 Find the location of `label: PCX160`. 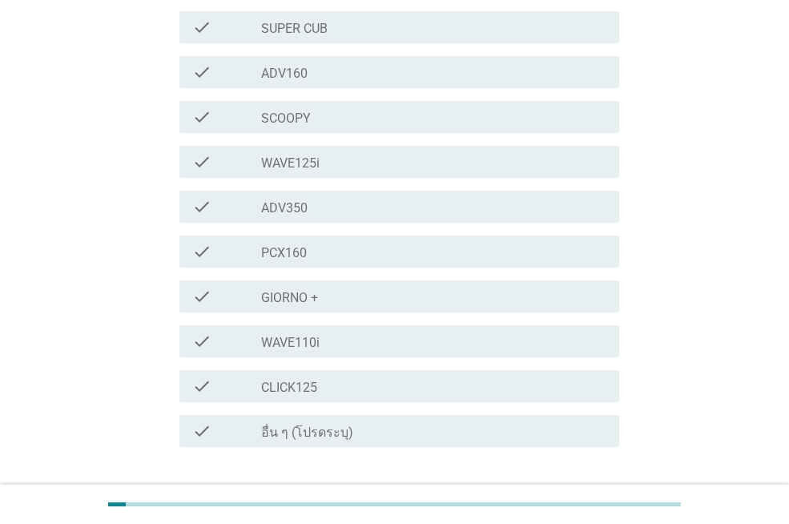

label: PCX160 is located at coordinates (284, 253).